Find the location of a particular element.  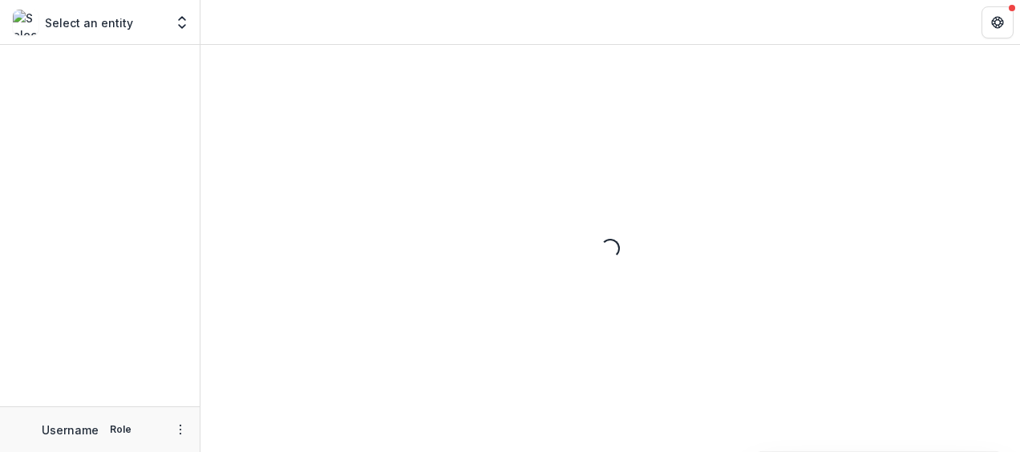

img: Select an entity is located at coordinates (26, 22).